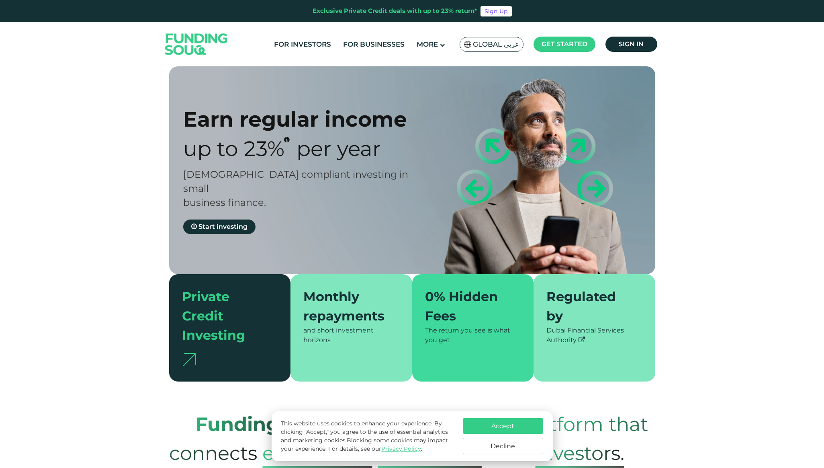 Image resolution: width=824 pixels, height=468 pixels. What do you see at coordinates (287, 139) in the screenshot?
I see `i: 23% IRR (expected) ~ 15% Net yield (expected)` at bounding box center [287, 139].